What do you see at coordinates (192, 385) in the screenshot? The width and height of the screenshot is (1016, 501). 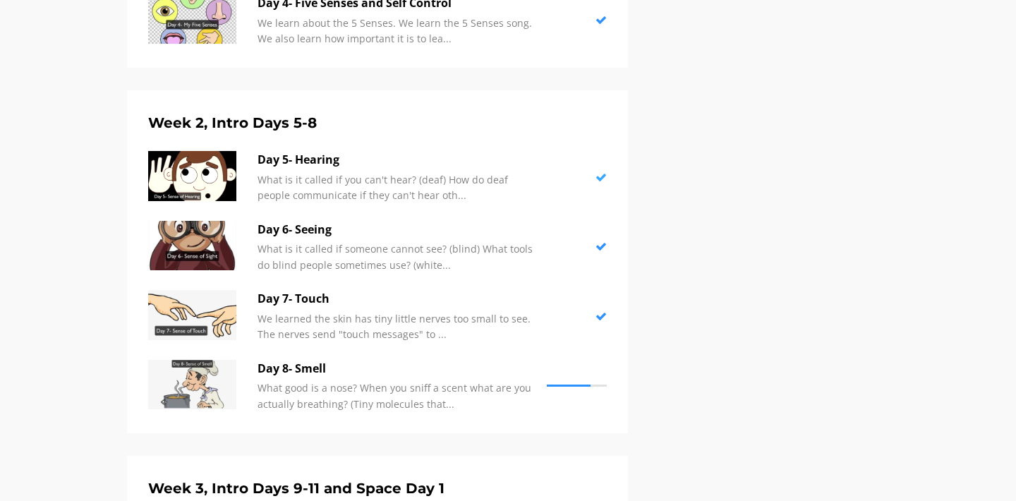 I see `img: HObMpL8ZQeS41YjPkqPX_44248bf4acc0076d8c9cf5cf6af4586b733f00e0.jpg` at bounding box center [192, 385].